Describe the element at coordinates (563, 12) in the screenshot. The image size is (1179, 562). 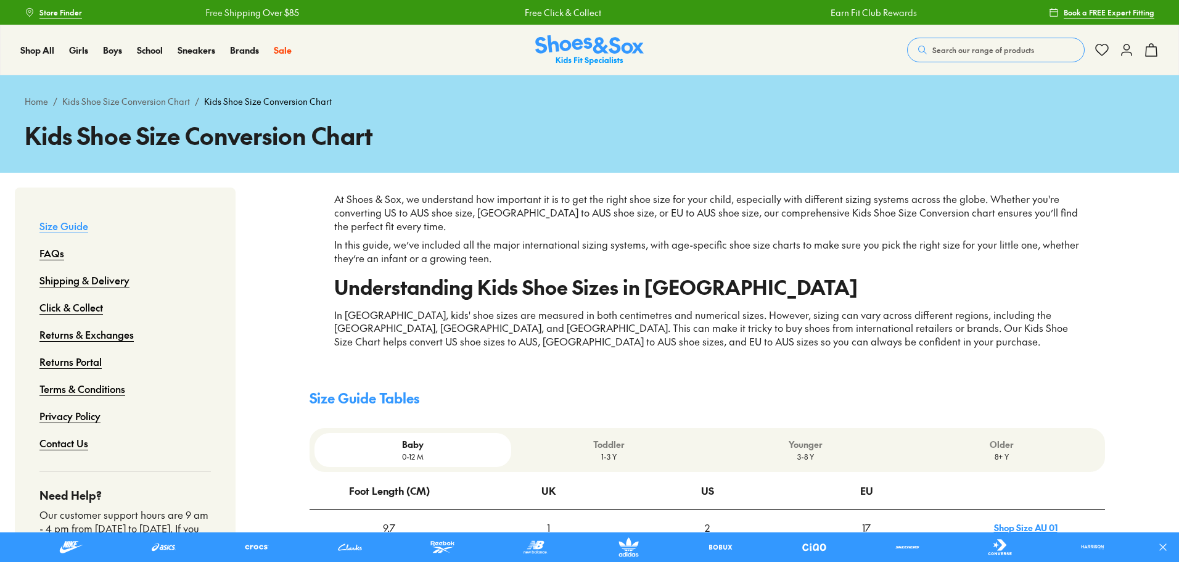
I see `a: Free Click & Collect` at that location.